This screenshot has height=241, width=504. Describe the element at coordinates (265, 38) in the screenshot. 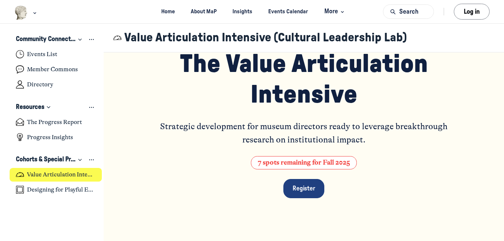

I see `h1: Value Articulation Intensive (Cultural Leadership Lab)` at that location.